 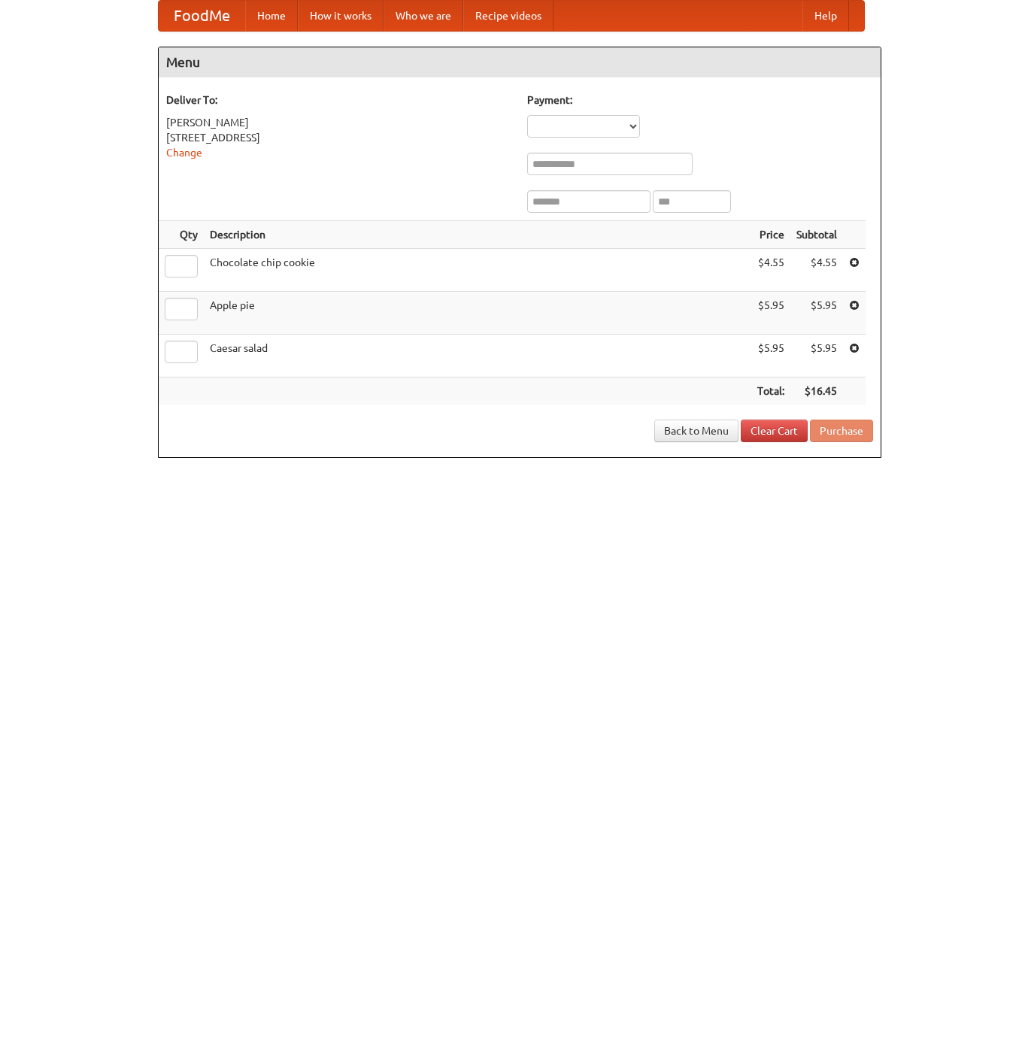 What do you see at coordinates (478, 270) in the screenshot?
I see `td: Chocolate chip cookie` at bounding box center [478, 270].